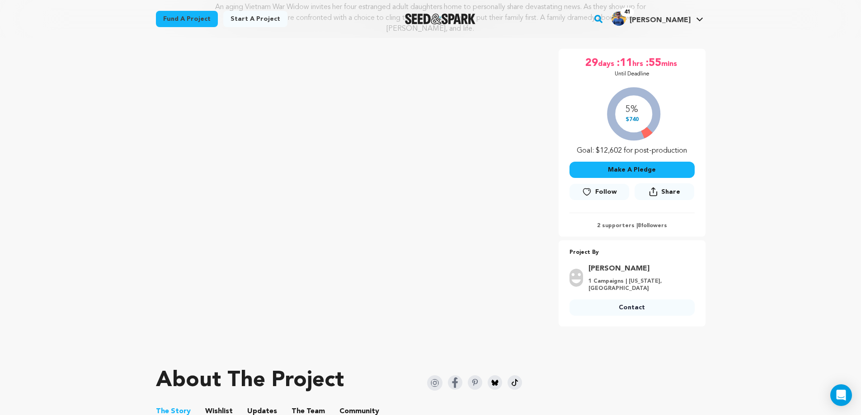  I want to click on span: :11, so click(624, 63).